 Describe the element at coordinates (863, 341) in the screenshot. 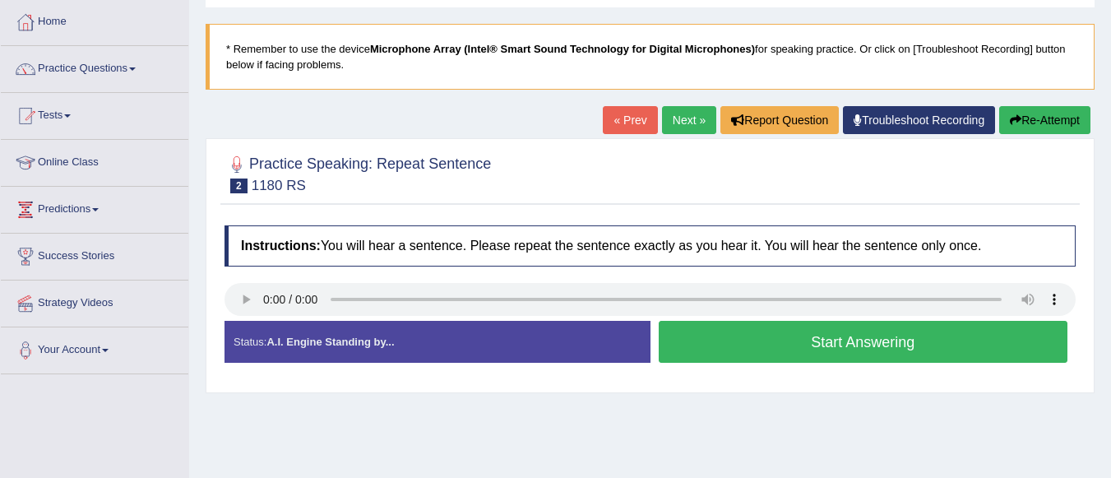

I see `button: Start Answering` at that location.